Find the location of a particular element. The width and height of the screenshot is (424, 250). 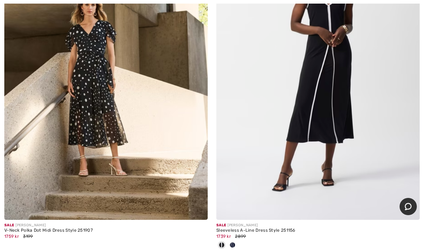

span: 1759 kr is located at coordinates (12, 237).